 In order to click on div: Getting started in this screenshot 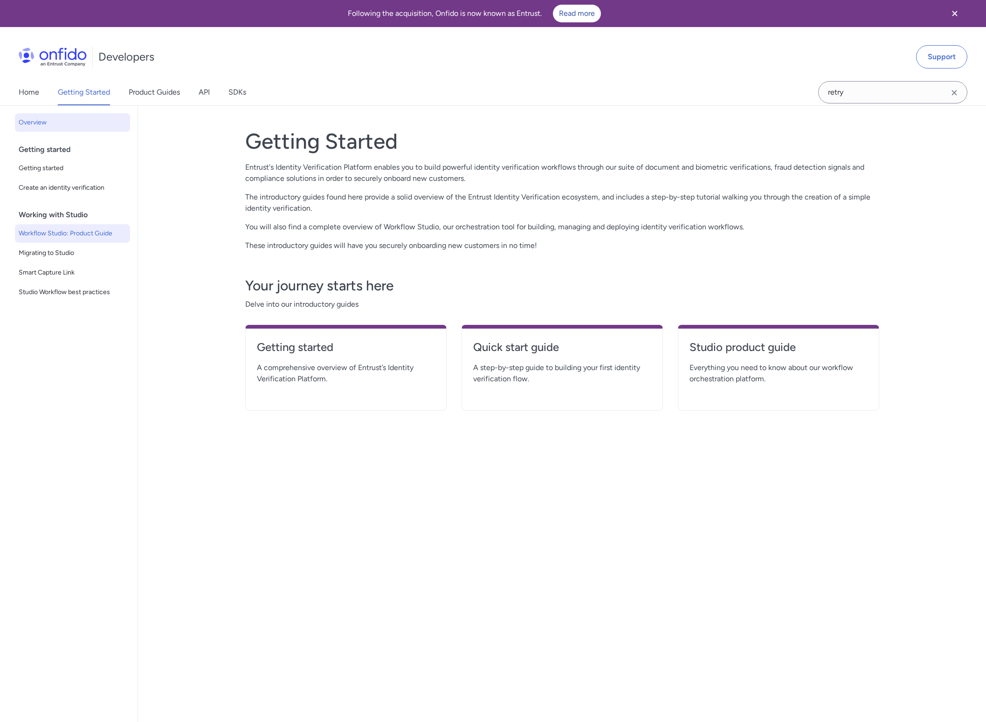, I will do `click(76, 150)`.